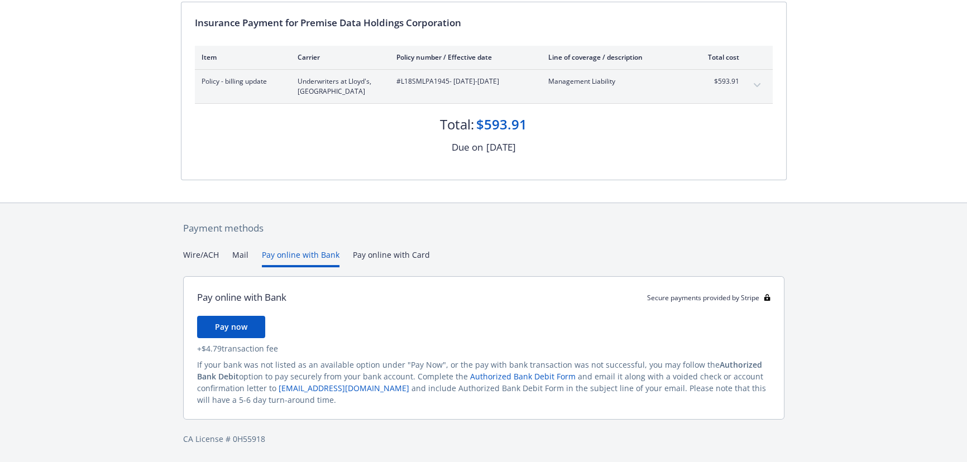  I want to click on button: Pay now, so click(231, 327).